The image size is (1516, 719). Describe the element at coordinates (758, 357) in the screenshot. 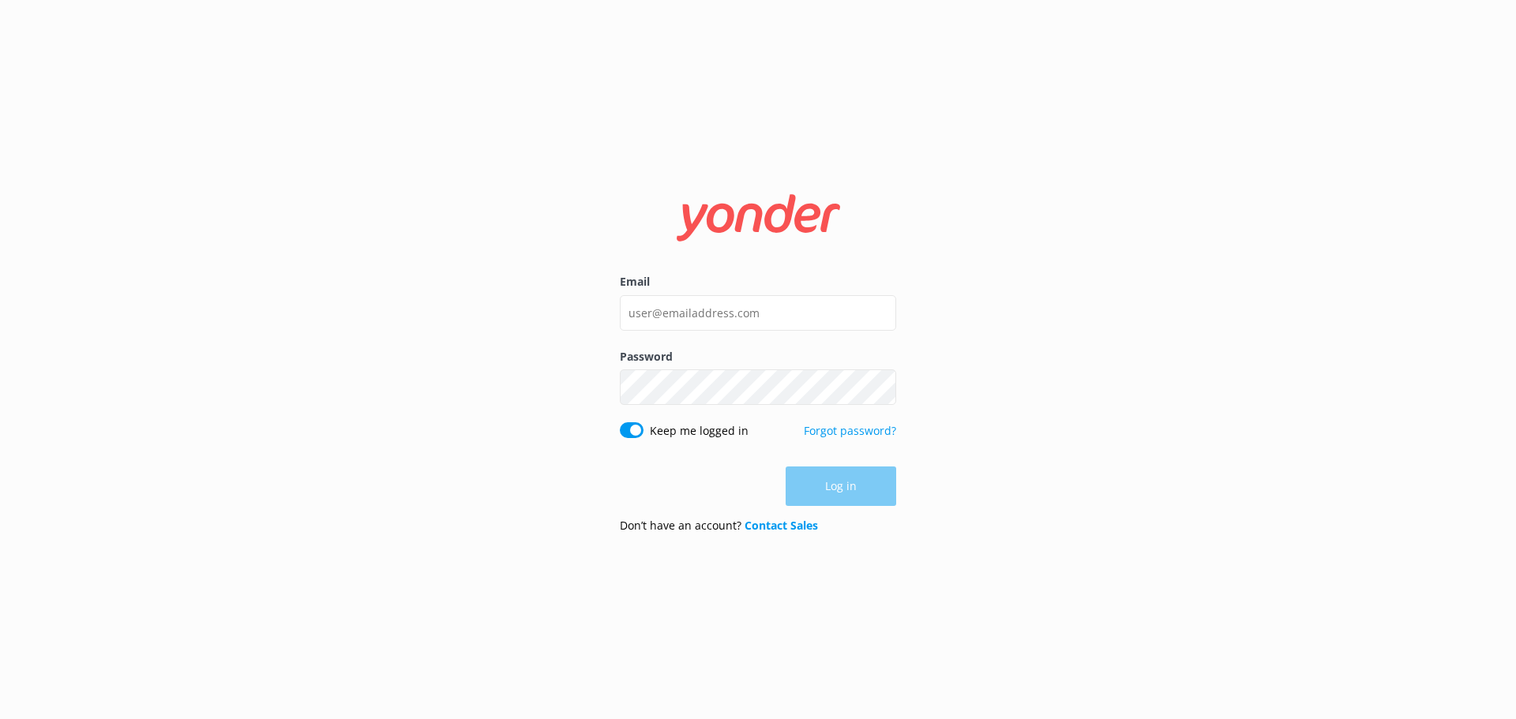

I see `label: Password` at that location.